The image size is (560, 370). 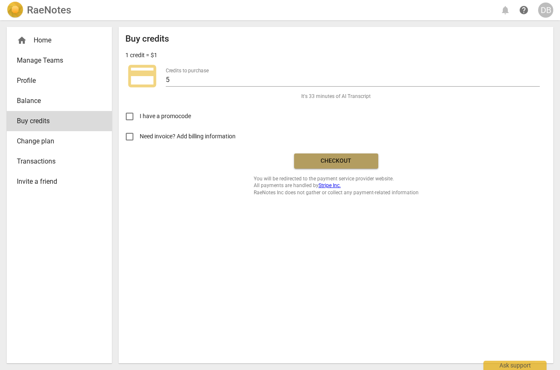 What do you see at coordinates (56, 182) in the screenshot?
I see `span: Invite a friend` at bounding box center [56, 182].